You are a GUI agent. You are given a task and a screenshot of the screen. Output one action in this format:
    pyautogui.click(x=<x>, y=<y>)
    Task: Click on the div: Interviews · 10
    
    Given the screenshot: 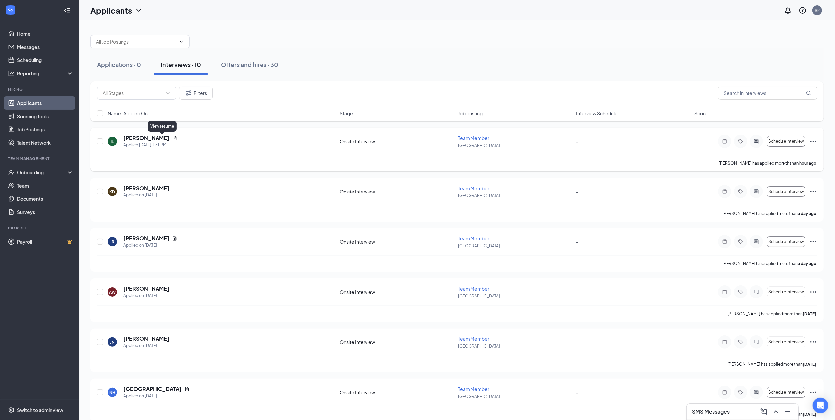 What is the action you would take?
    pyautogui.click(x=181, y=64)
    